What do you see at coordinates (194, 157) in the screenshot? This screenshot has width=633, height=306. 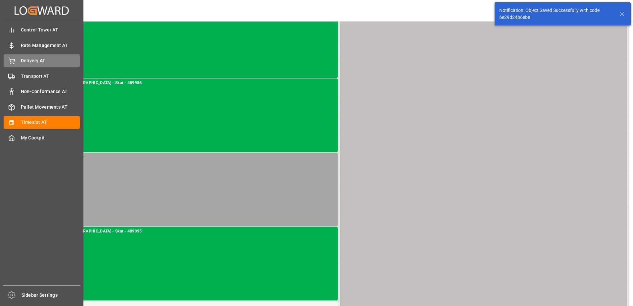 I see `div: Other - Others - -` at bounding box center [194, 157].